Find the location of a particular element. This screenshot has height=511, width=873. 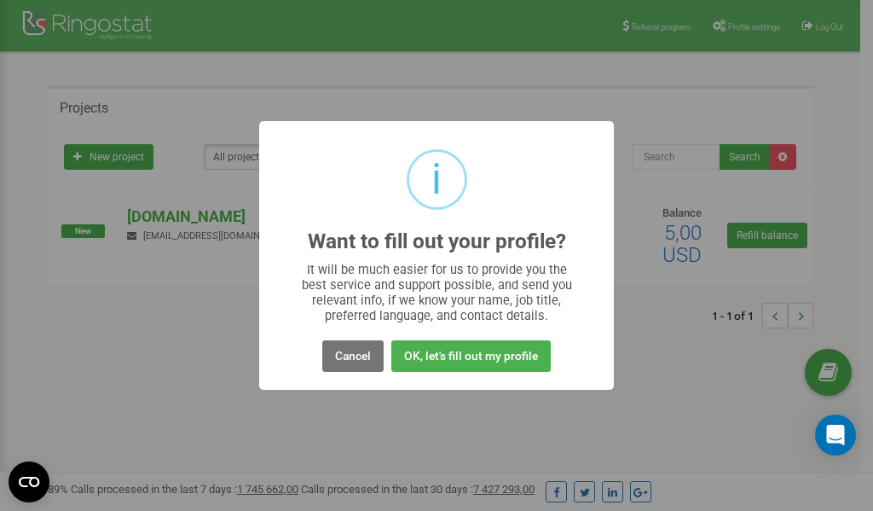

div: It will be much easier for us to provide you the best service and support possible, and send you ... is located at coordinates (436, 292).